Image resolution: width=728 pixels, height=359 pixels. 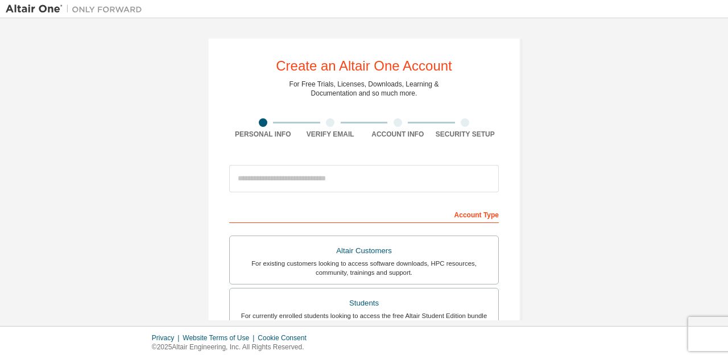 What do you see at coordinates (465, 134) in the screenshot?
I see `div: Security Setup` at bounding box center [465, 134].